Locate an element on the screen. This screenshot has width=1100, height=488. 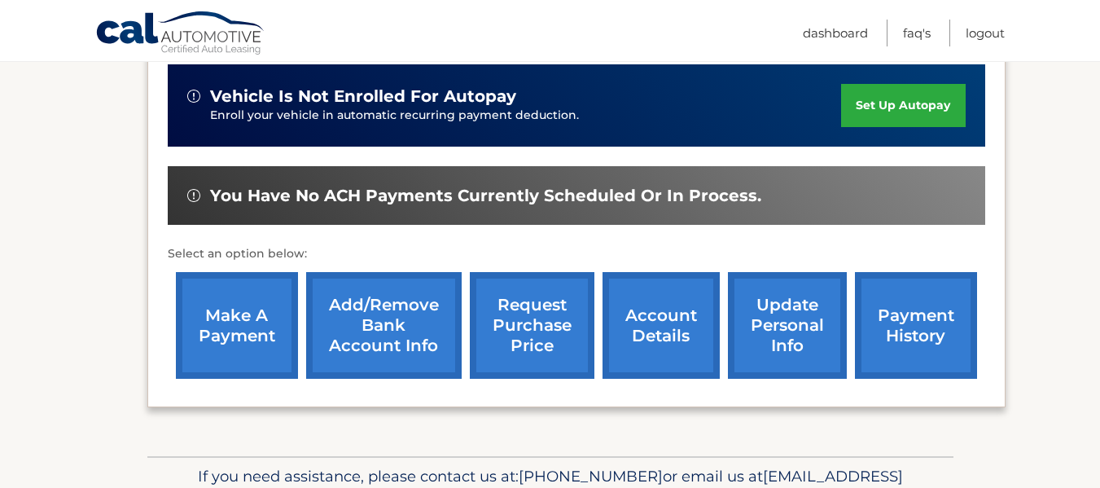
a: make a payment is located at coordinates (237, 325).